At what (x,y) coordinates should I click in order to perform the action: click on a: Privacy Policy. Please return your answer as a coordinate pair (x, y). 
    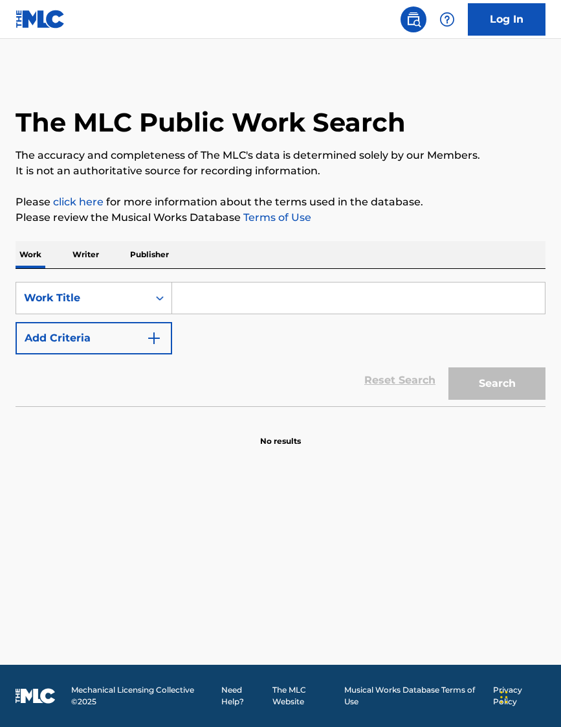
    Looking at the image, I should click on (519, 695).